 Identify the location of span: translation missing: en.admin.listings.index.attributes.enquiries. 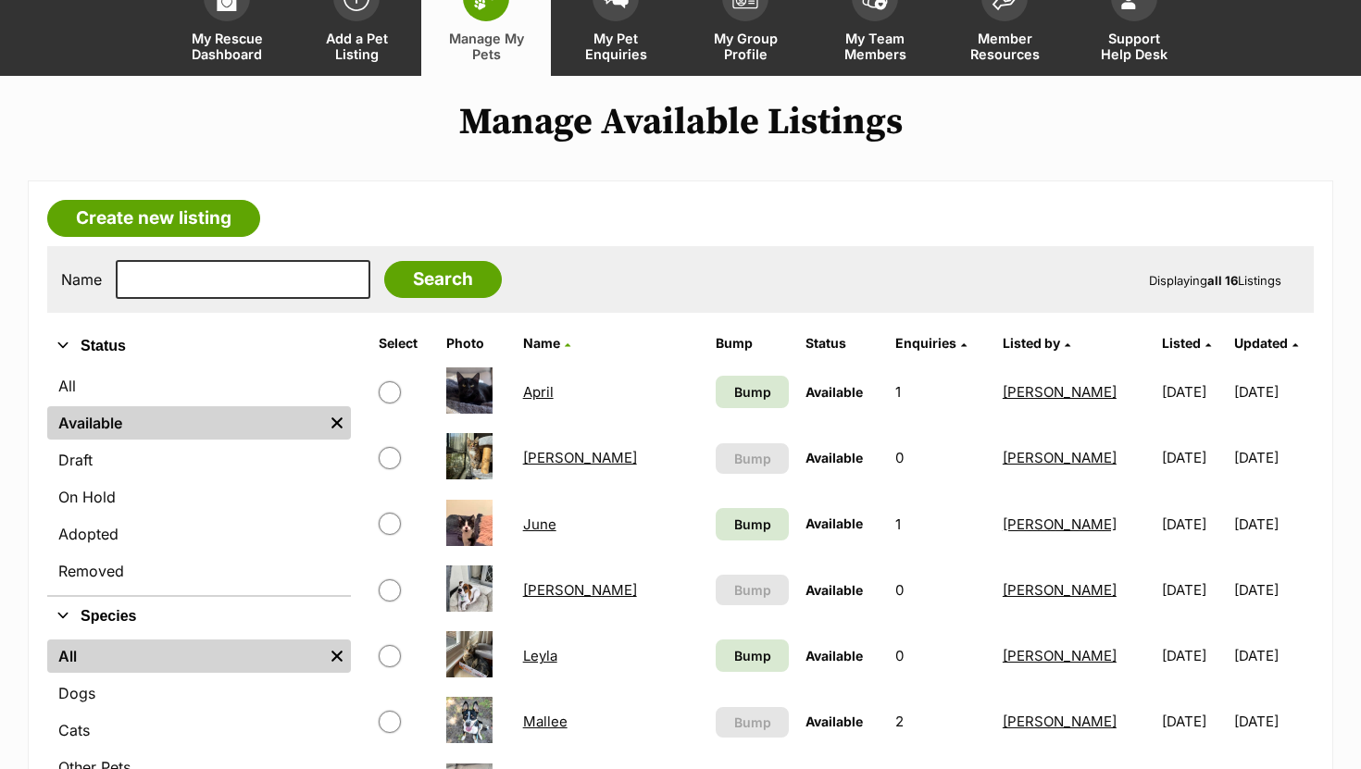
(926, 343).